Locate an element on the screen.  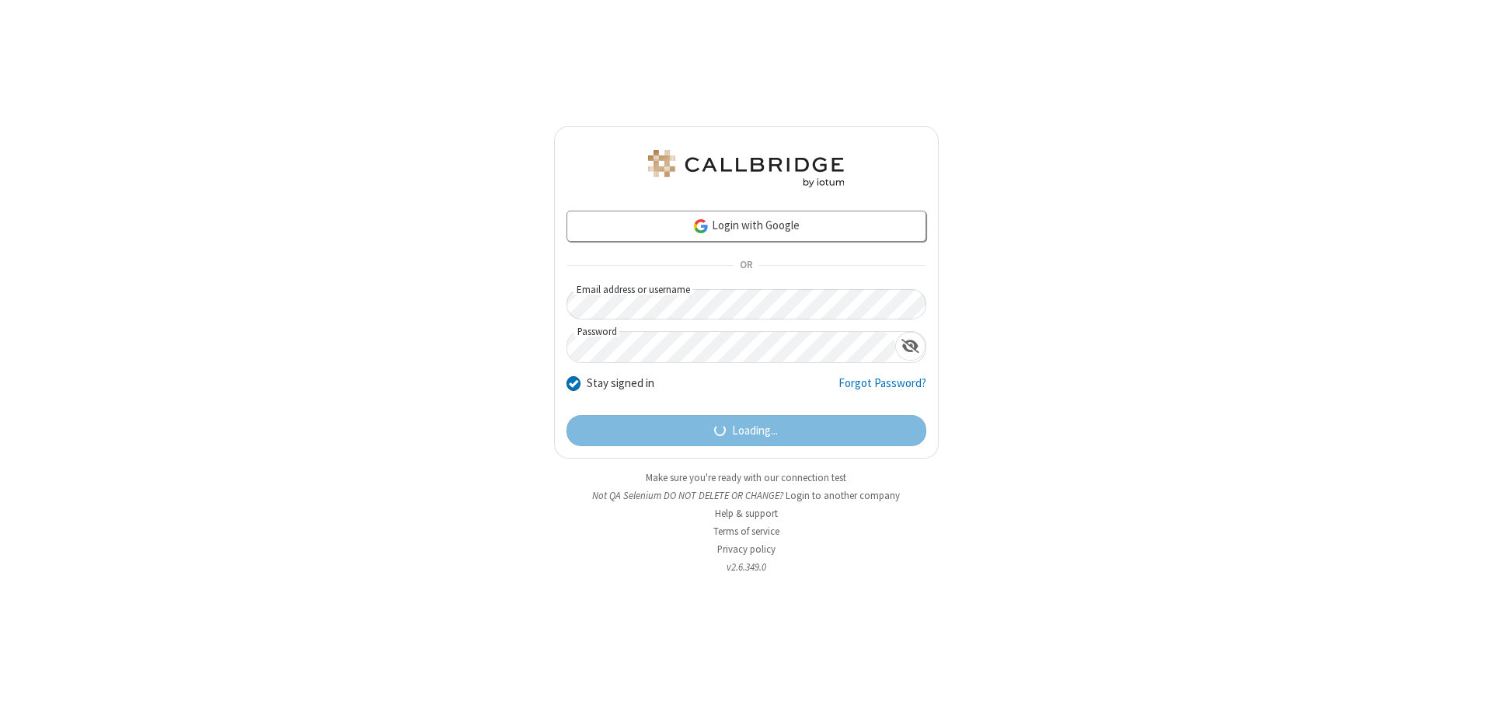
button: Login to another company is located at coordinates (842, 495).